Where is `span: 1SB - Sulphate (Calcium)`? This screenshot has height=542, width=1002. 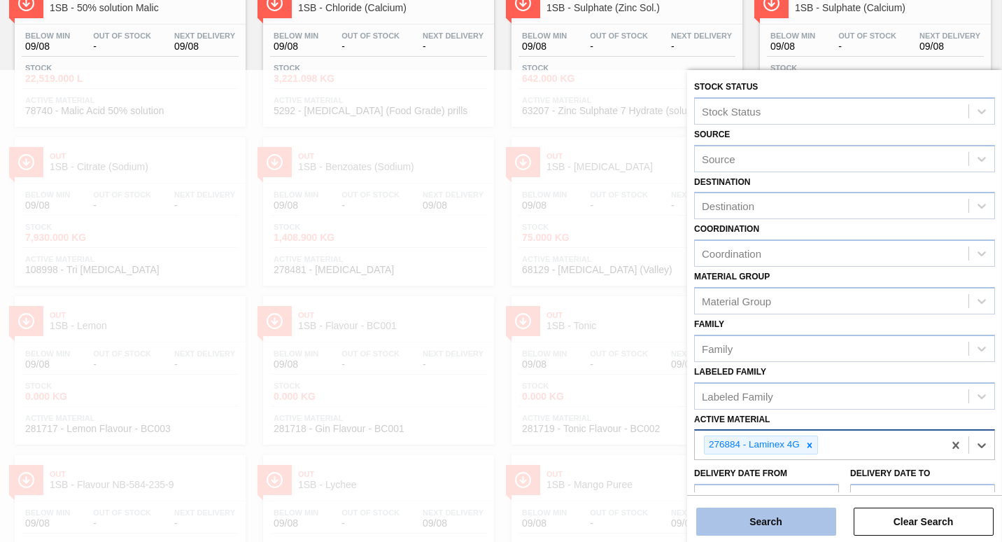 span: 1SB - Sulphate (Calcium) is located at coordinates (889, 8).